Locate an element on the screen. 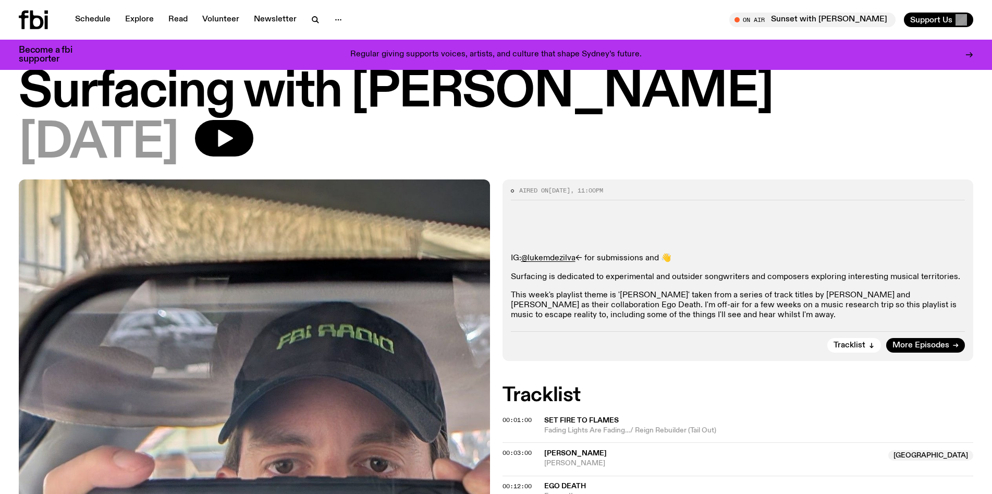 The image size is (992, 494). h3: Become a fbi supporter is located at coordinates (52, 55).